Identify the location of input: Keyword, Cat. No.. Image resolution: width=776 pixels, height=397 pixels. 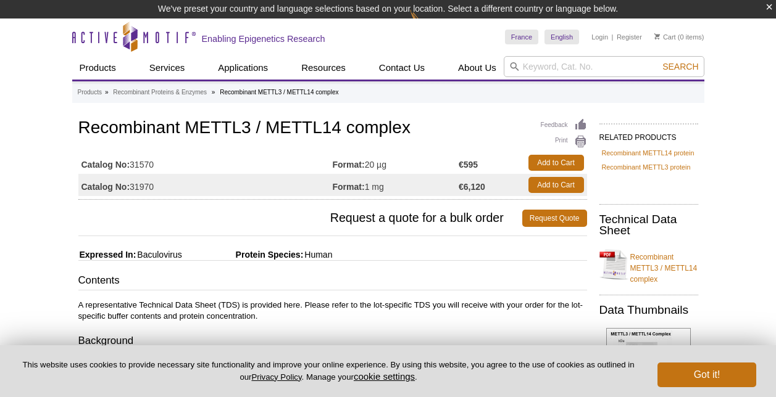
(603, 67).